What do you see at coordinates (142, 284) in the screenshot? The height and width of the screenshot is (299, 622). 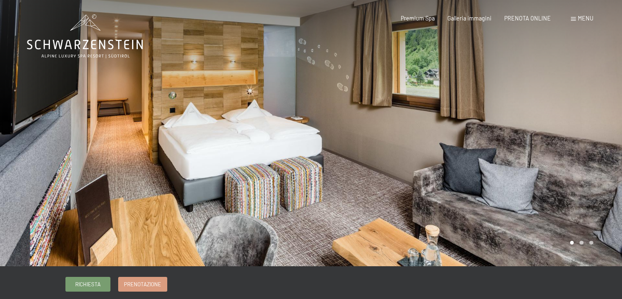 I see `span: Prenotazione` at bounding box center [142, 284].